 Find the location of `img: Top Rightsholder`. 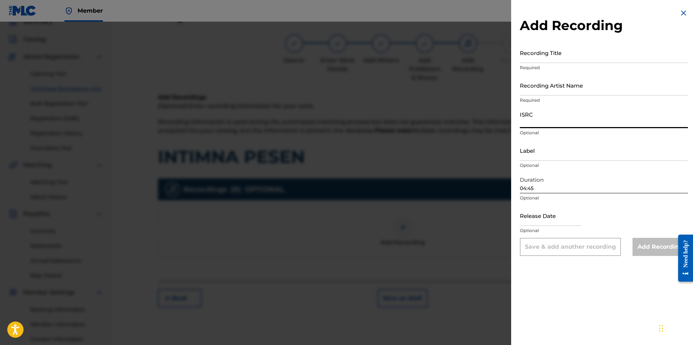

img: Top Rightsholder is located at coordinates (69, 11).